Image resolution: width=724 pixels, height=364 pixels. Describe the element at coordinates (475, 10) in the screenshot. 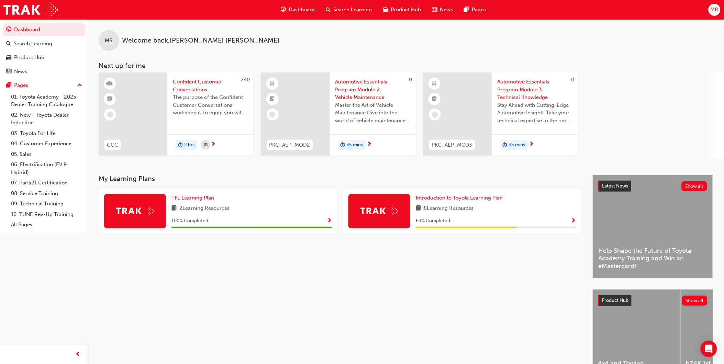

I see `a: pages-iconPages` at that location.